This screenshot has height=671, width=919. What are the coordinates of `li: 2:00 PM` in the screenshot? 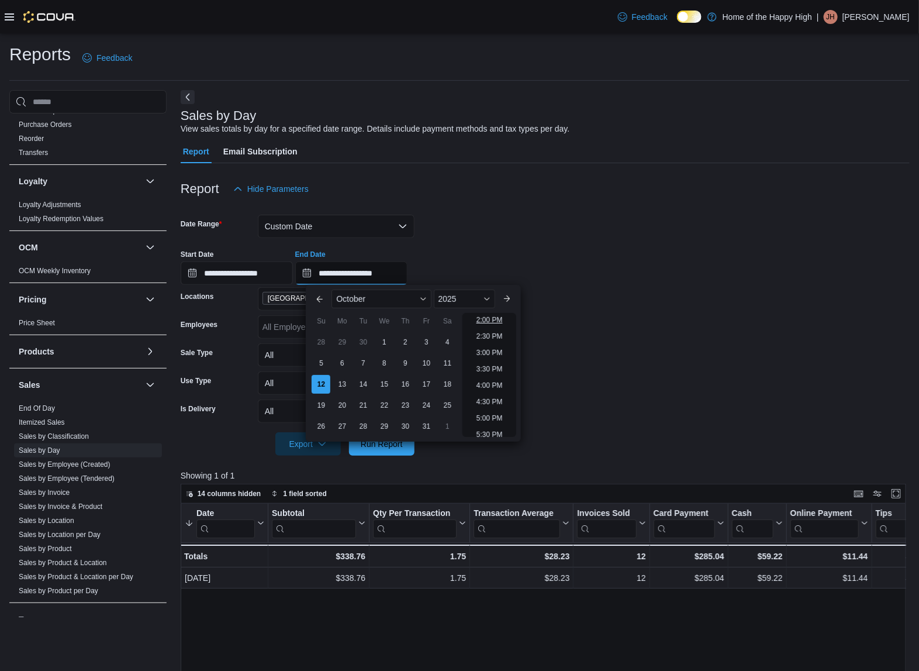 It's located at (489, 320).